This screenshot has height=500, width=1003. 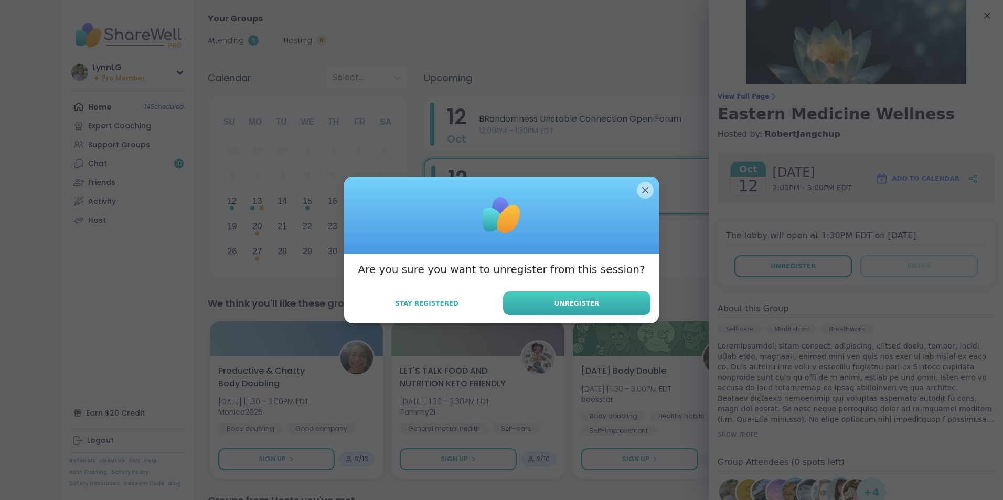 What do you see at coordinates (501, 270) in the screenshot?
I see `h3: Are you sure you want to unregister from this session?` at bounding box center [501, 270].